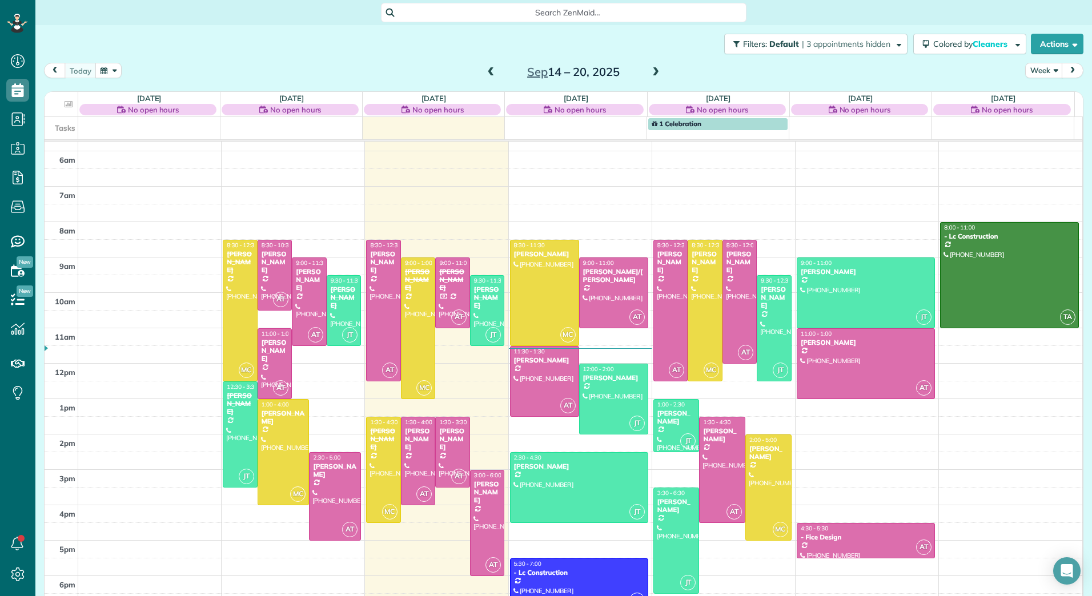  Describe the element at coordinates (25, 262) in the screenshot. I see `span: New` at that location.